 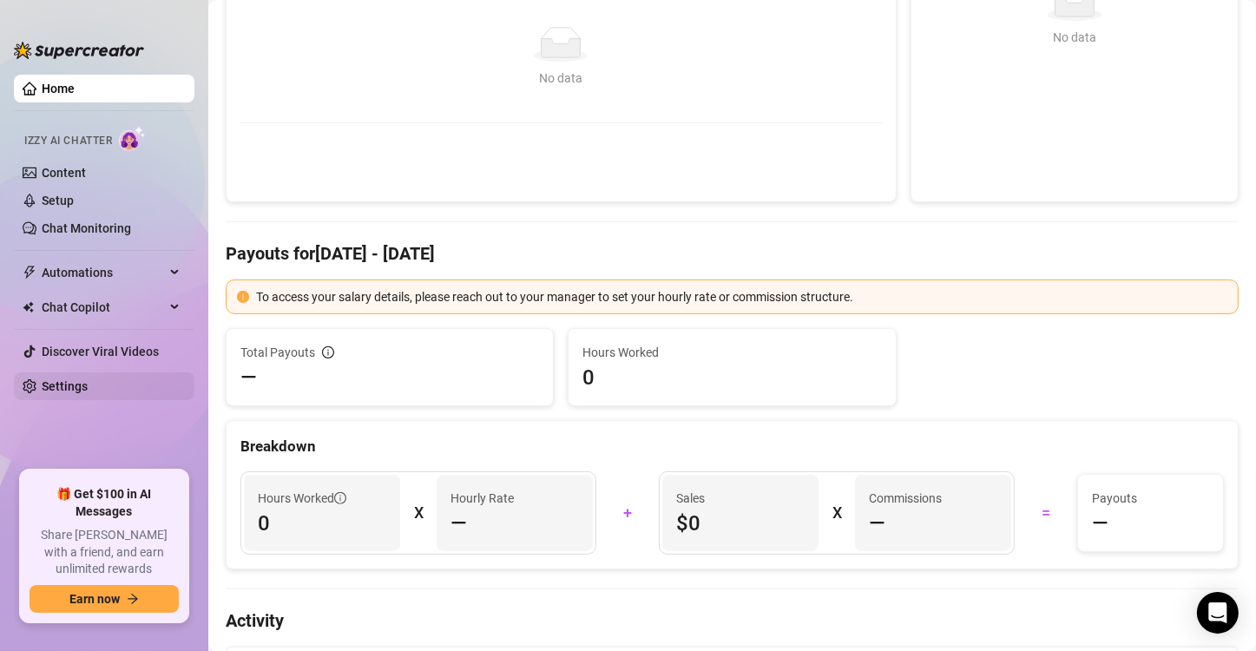 I want to click on article: Commissions, so click(x=906, y=498).